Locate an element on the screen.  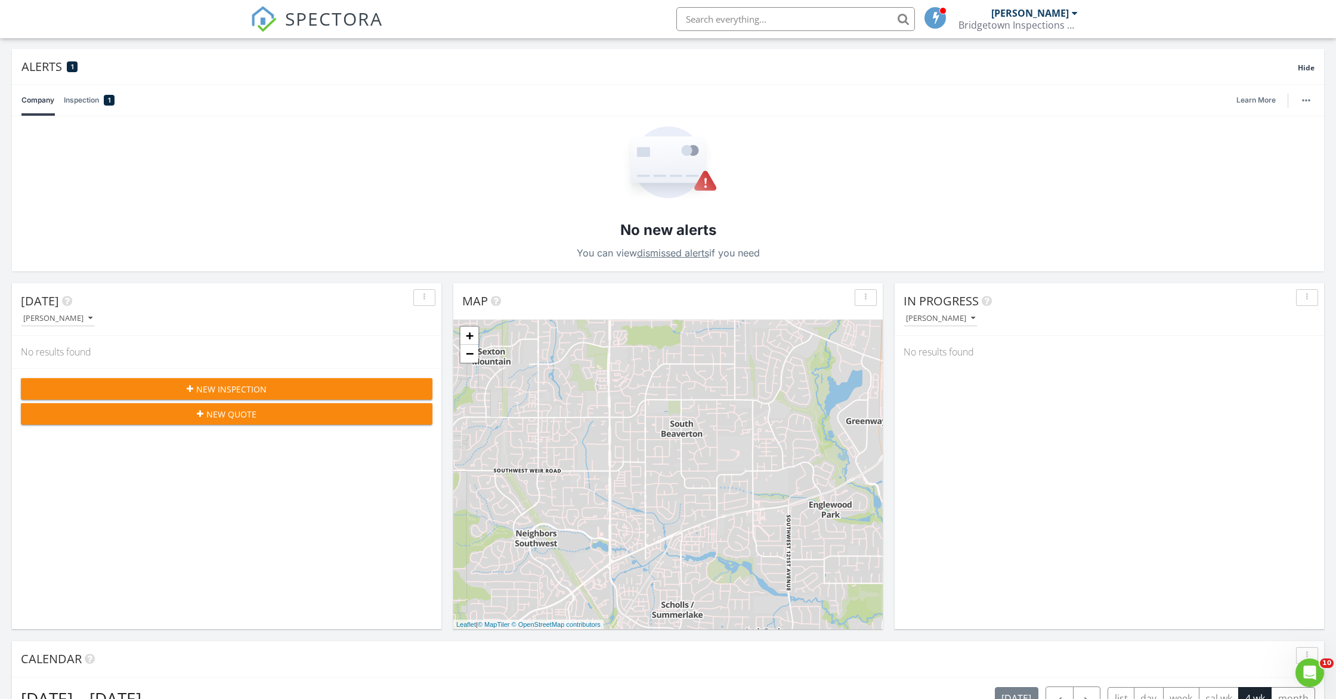
span: 10 is located at coordinates (1326, 663).